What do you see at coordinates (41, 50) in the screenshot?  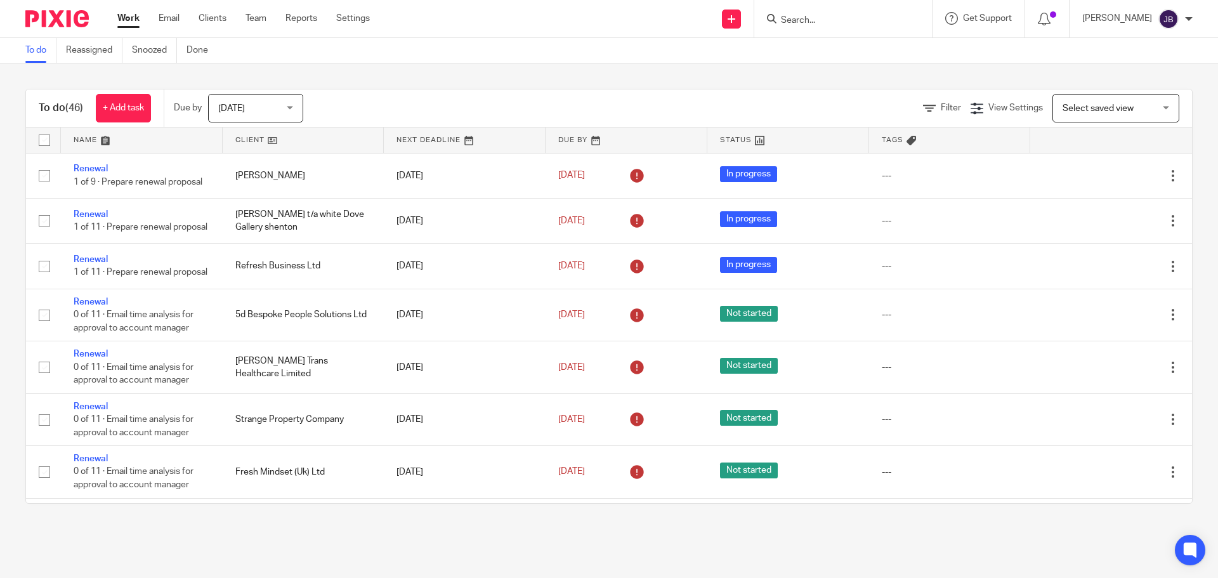 I see `a: To do` at bounding box center [41, 50].